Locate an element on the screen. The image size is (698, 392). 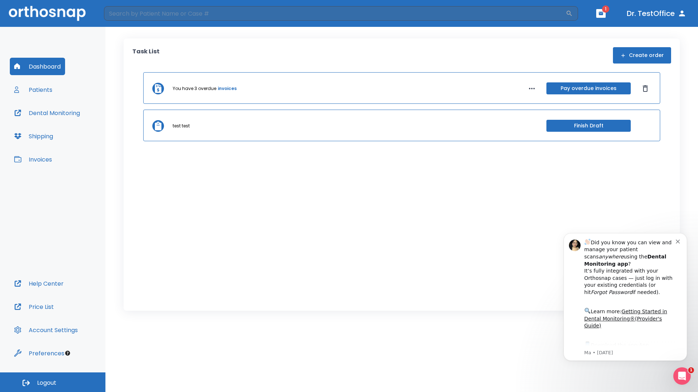
div: Tooltip anchor is located at coordinates (68, 354).